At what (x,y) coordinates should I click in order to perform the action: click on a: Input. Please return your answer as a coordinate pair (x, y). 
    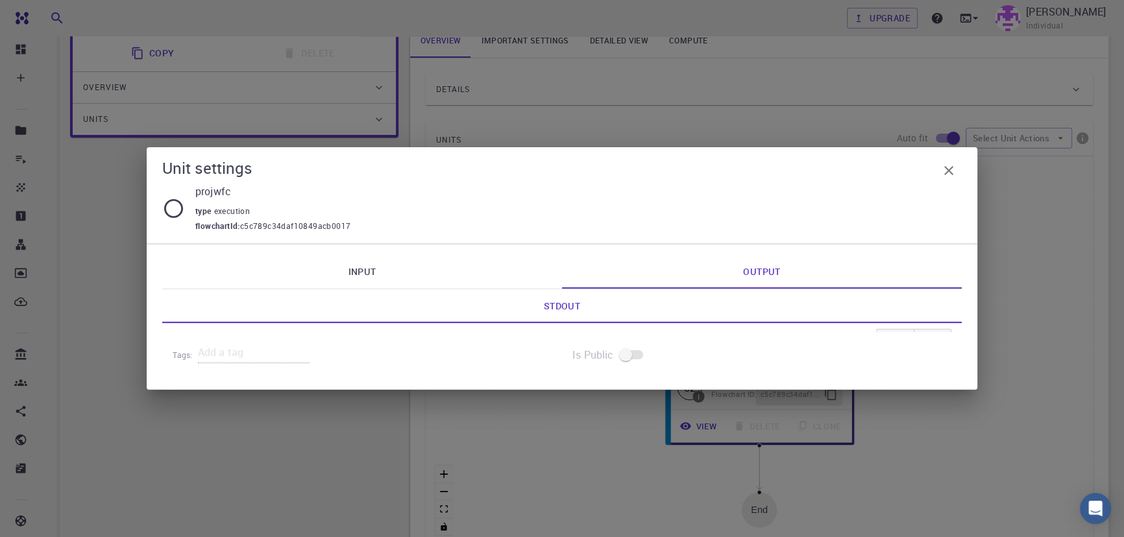
    Looking at the image, I should click on (362, 272).